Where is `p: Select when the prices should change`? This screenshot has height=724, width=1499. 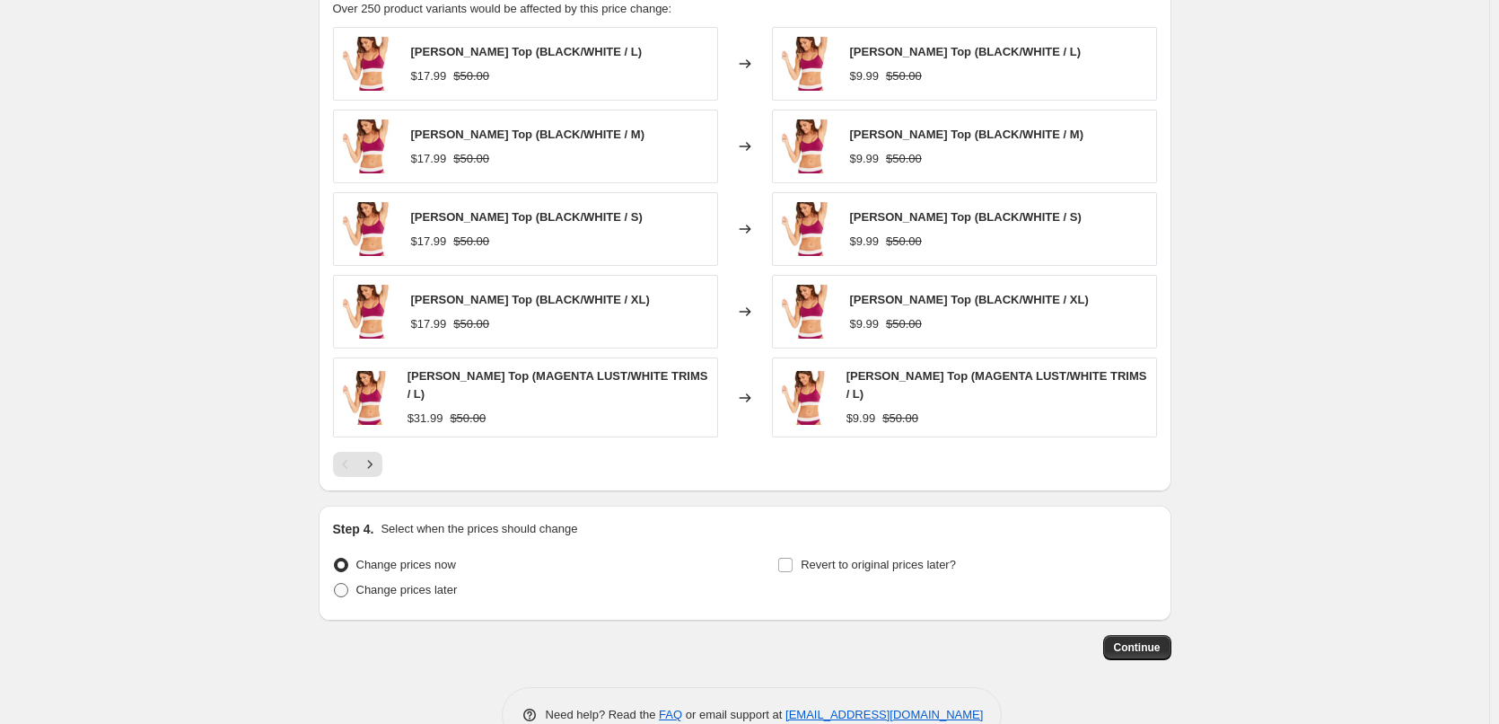
p: Select when the prices should change is located at coordinates (479, 529).